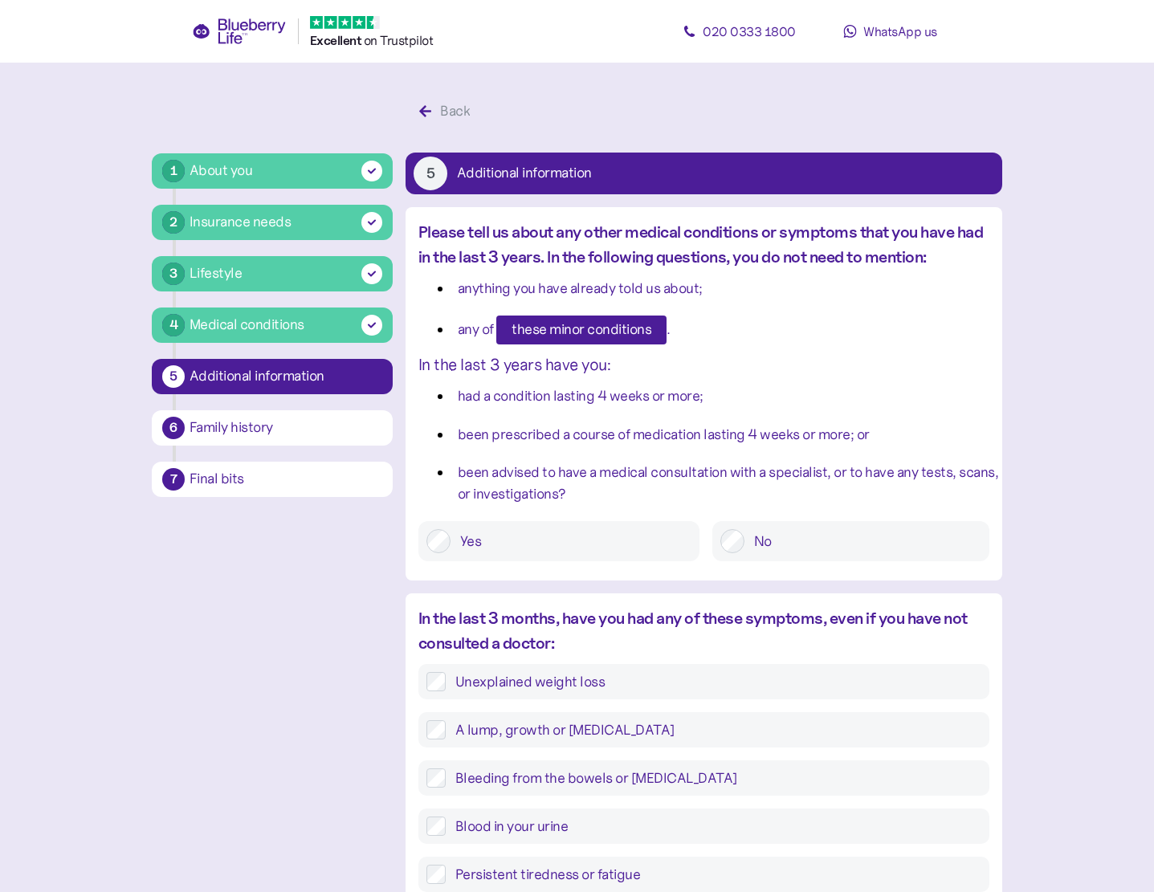 Image resolution: width=1154 pixels, height=892 pixels. I want to click on label: Unexplained weight loss, so click(713, 682).